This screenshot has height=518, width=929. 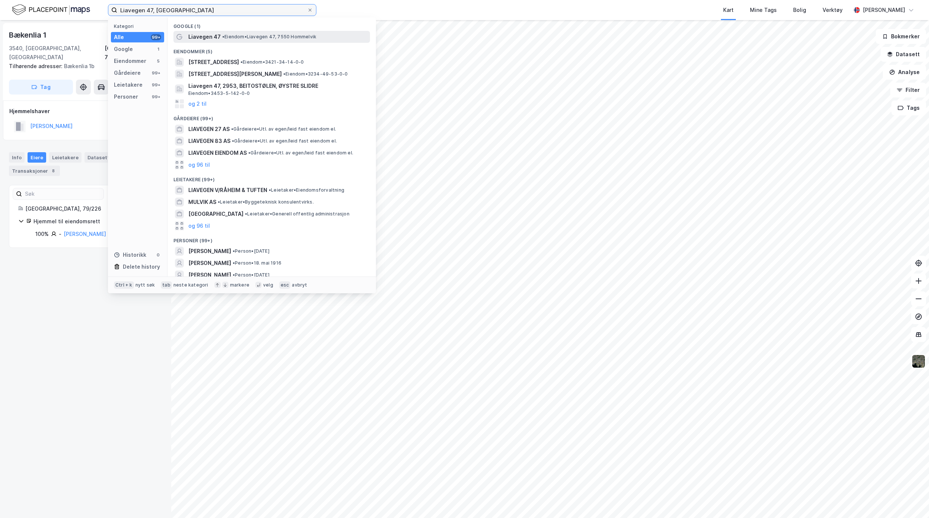 What do you see at coordinates (158, 255) in the screenshot?
I see `div: 0` at bounding box center [158, 255].